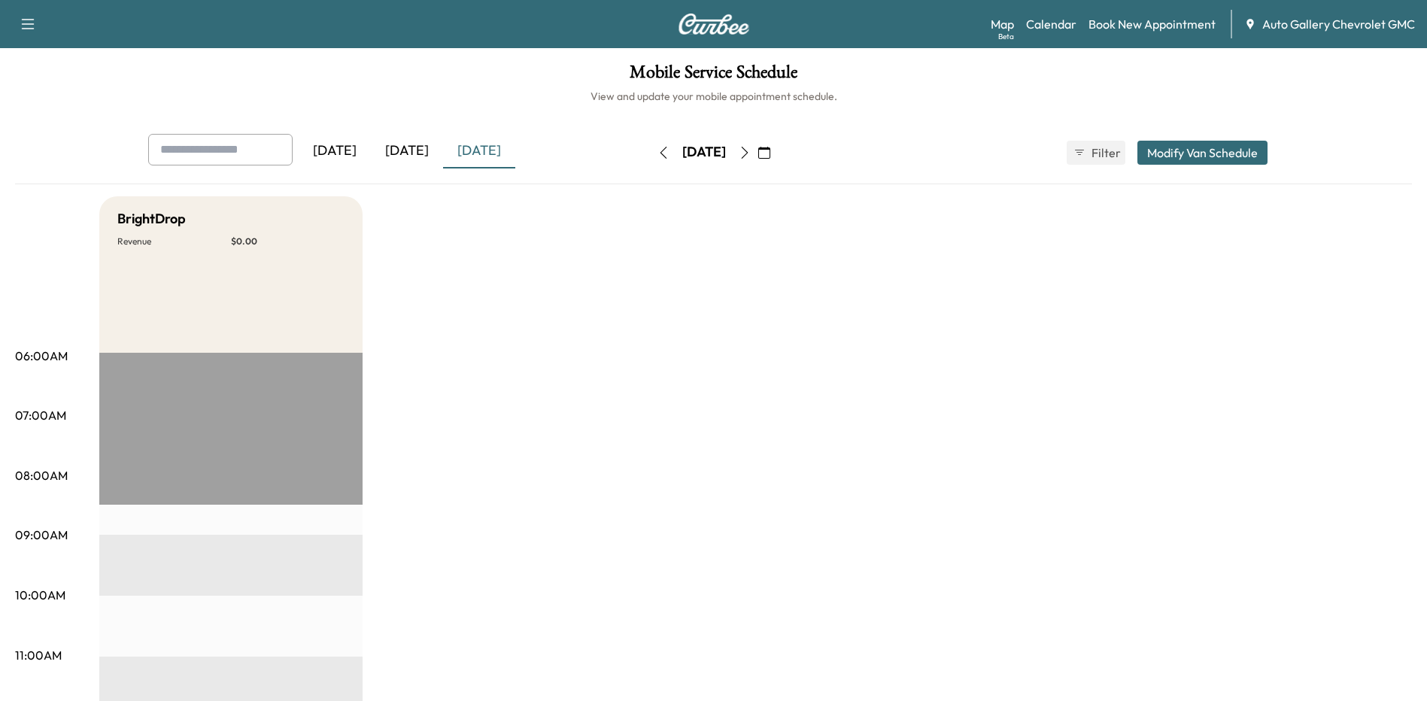 This screenshot has height=701, width=1427. I want to click on h1: Mobile Service Schedule, so click(713, 76).